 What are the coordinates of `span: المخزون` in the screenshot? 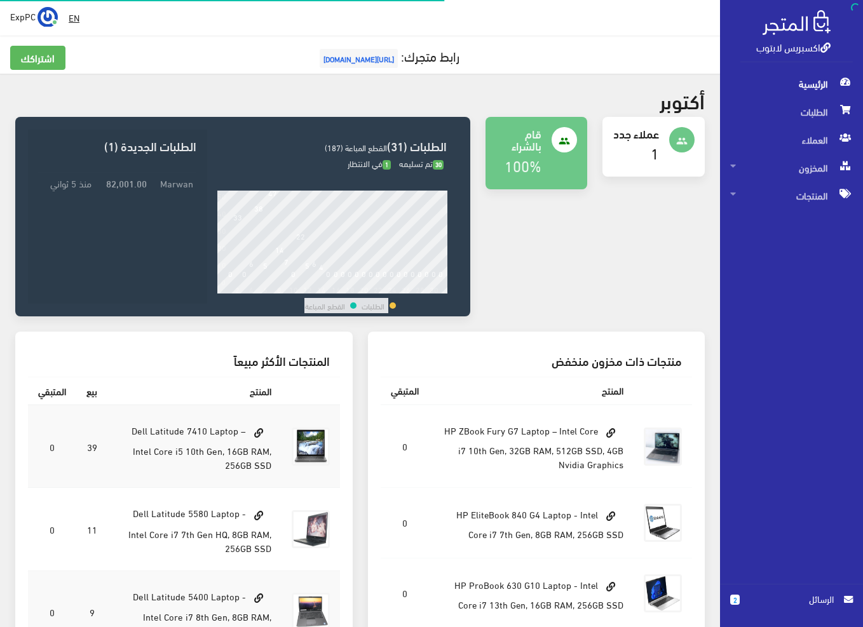 It's located at (791, 168).